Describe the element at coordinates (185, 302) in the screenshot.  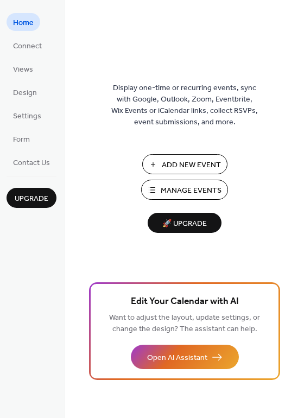
I see `span: Edit Your Calendar with AI` at that location.